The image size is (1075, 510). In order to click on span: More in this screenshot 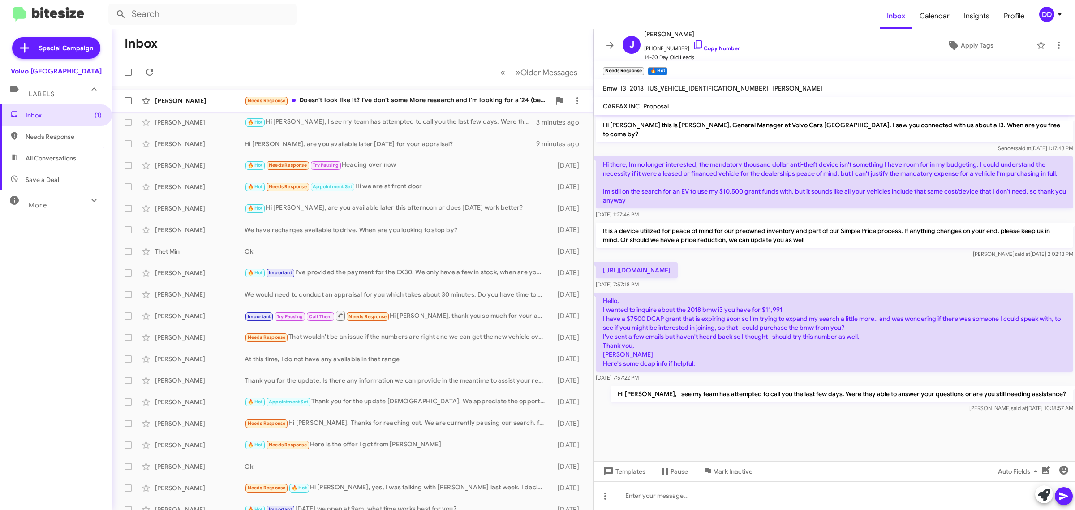, I will do `click(38, 205)`.